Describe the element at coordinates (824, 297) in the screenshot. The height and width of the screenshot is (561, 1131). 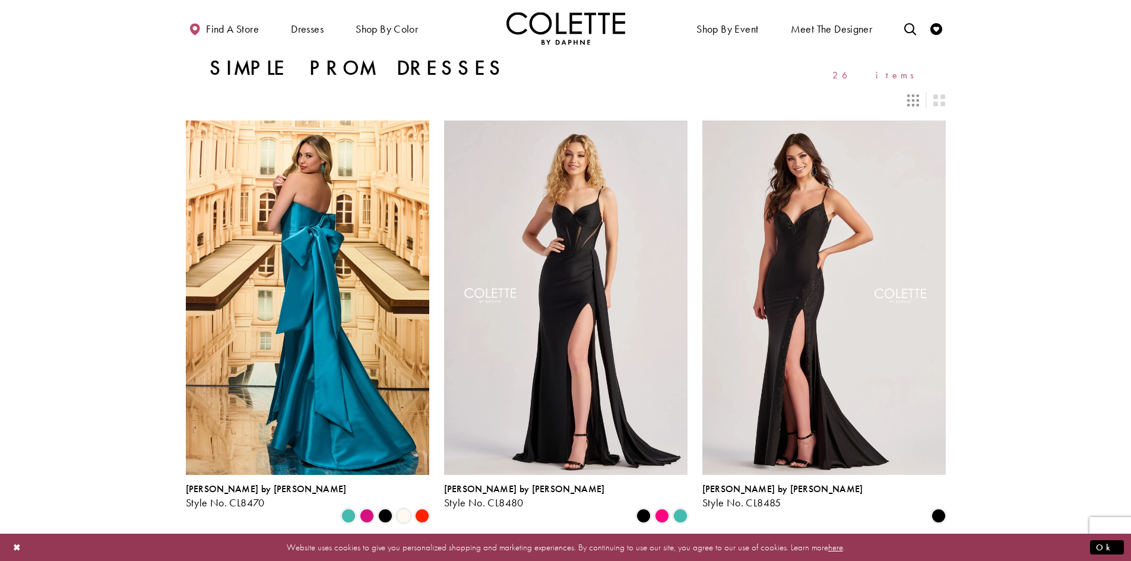
I see `a: Visit Colette by Daphne Style No. CL8485 Page` at that location.